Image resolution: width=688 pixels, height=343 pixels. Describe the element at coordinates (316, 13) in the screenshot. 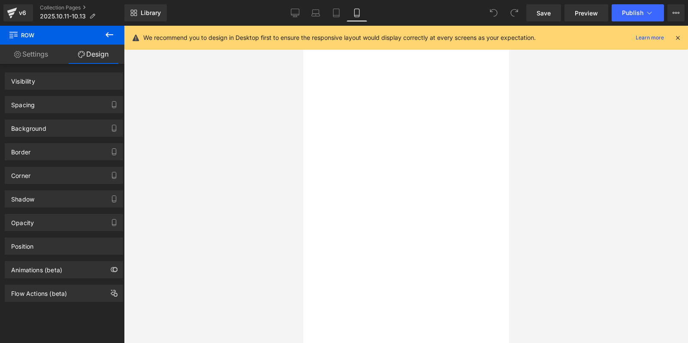

I see `a: Laptop` at that location.